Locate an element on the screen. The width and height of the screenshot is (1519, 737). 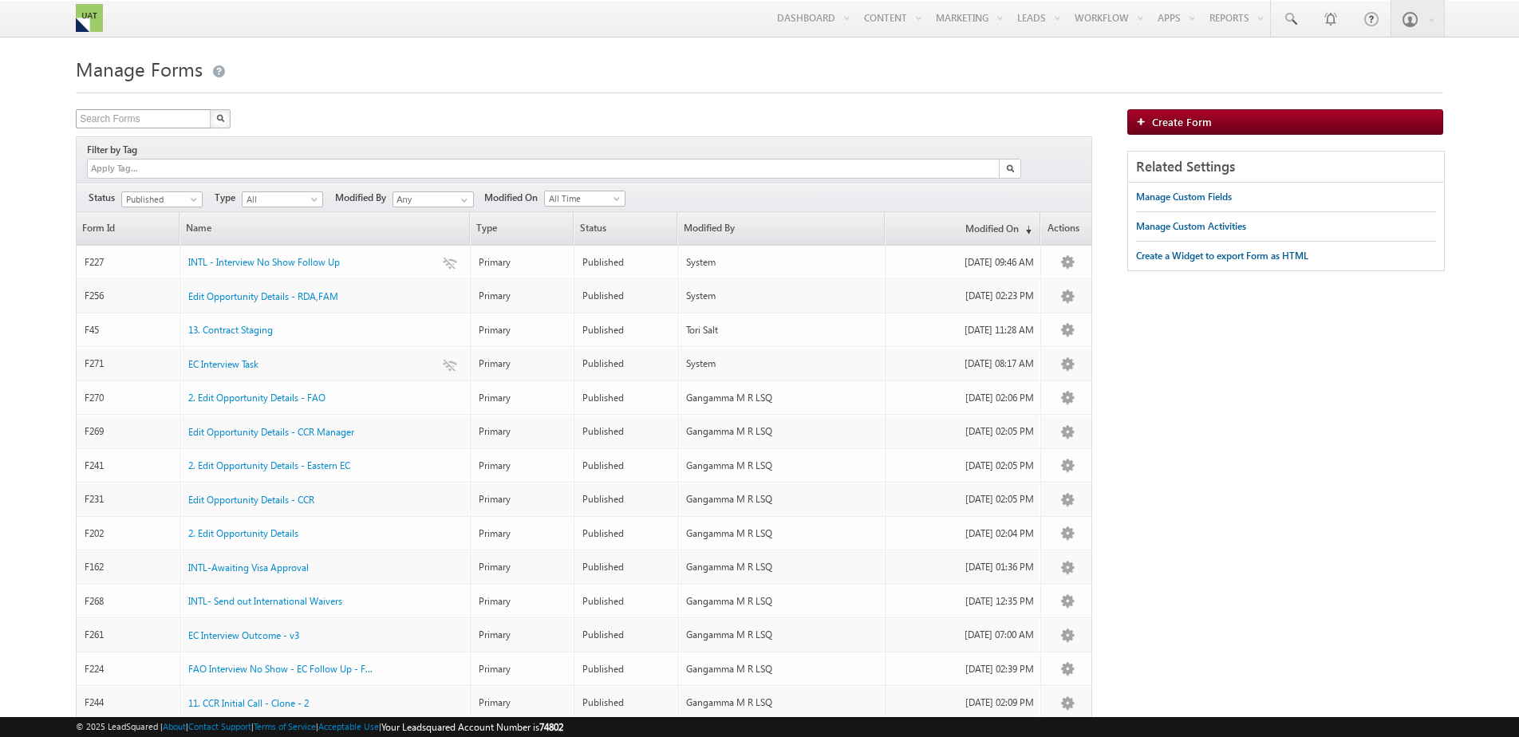
span: Edit Opportunity Details - CCR is located at coordinates (251, 499).